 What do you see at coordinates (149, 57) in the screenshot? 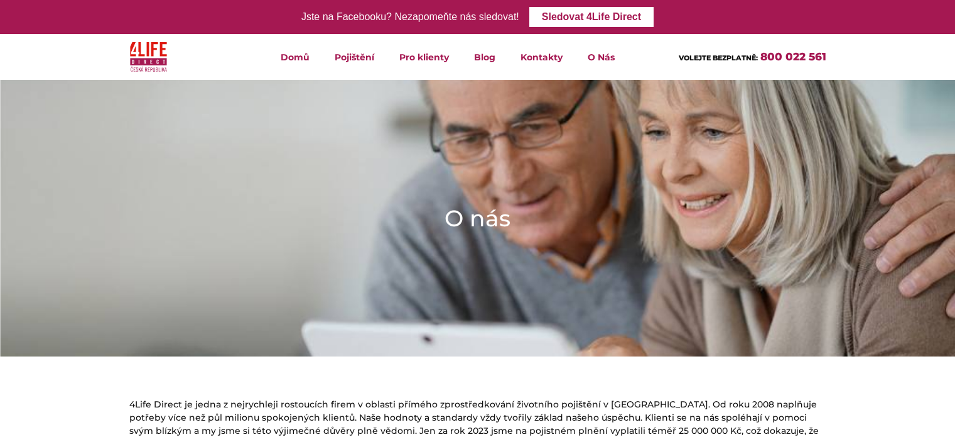
I see `img: 4Life Direct Česká republika logo` at bounding box center [149, 57].